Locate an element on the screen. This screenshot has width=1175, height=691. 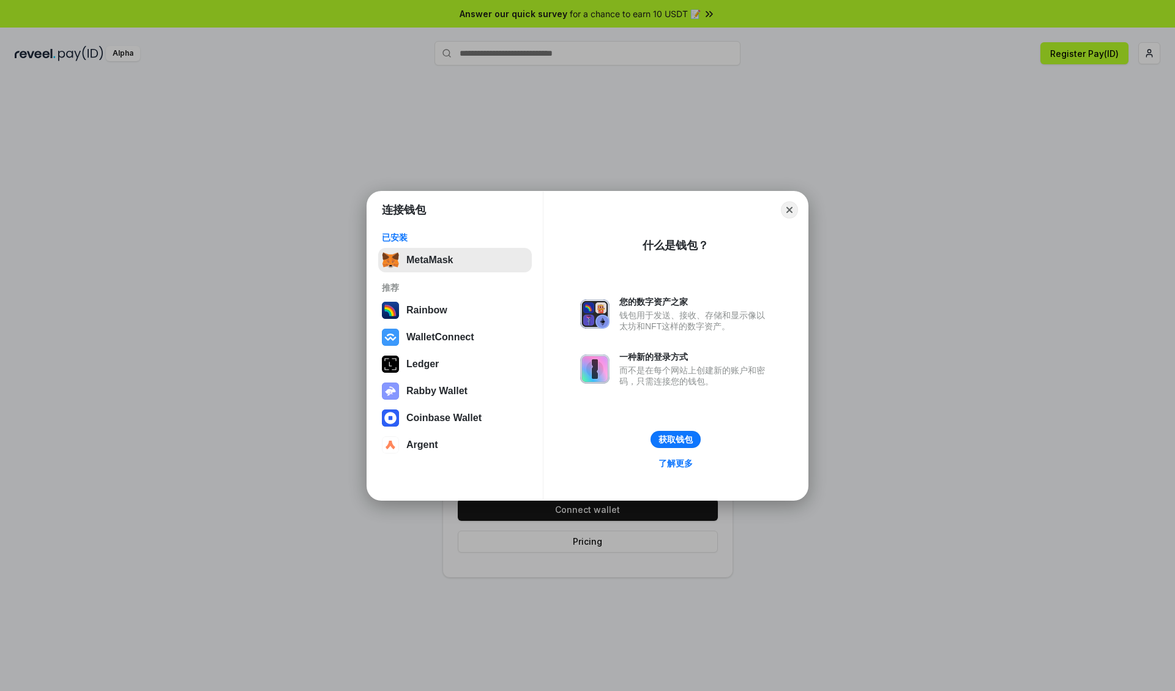
button: Close is located at coordinates (789, 210).